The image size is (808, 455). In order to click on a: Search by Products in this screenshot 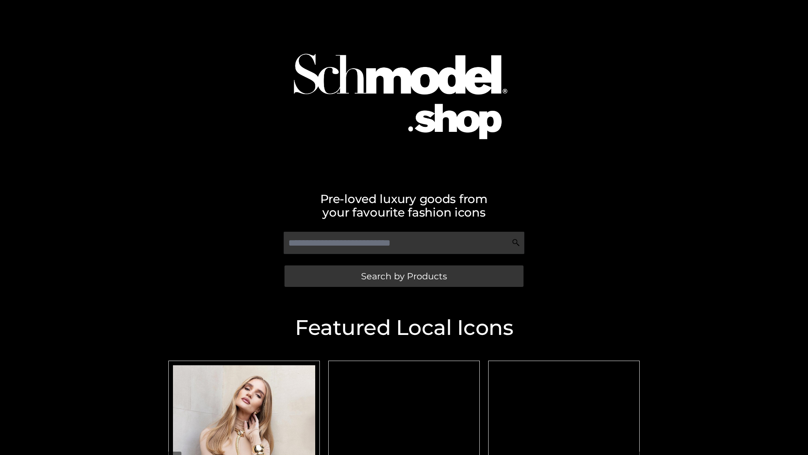, I will do `click(404, 276)`.